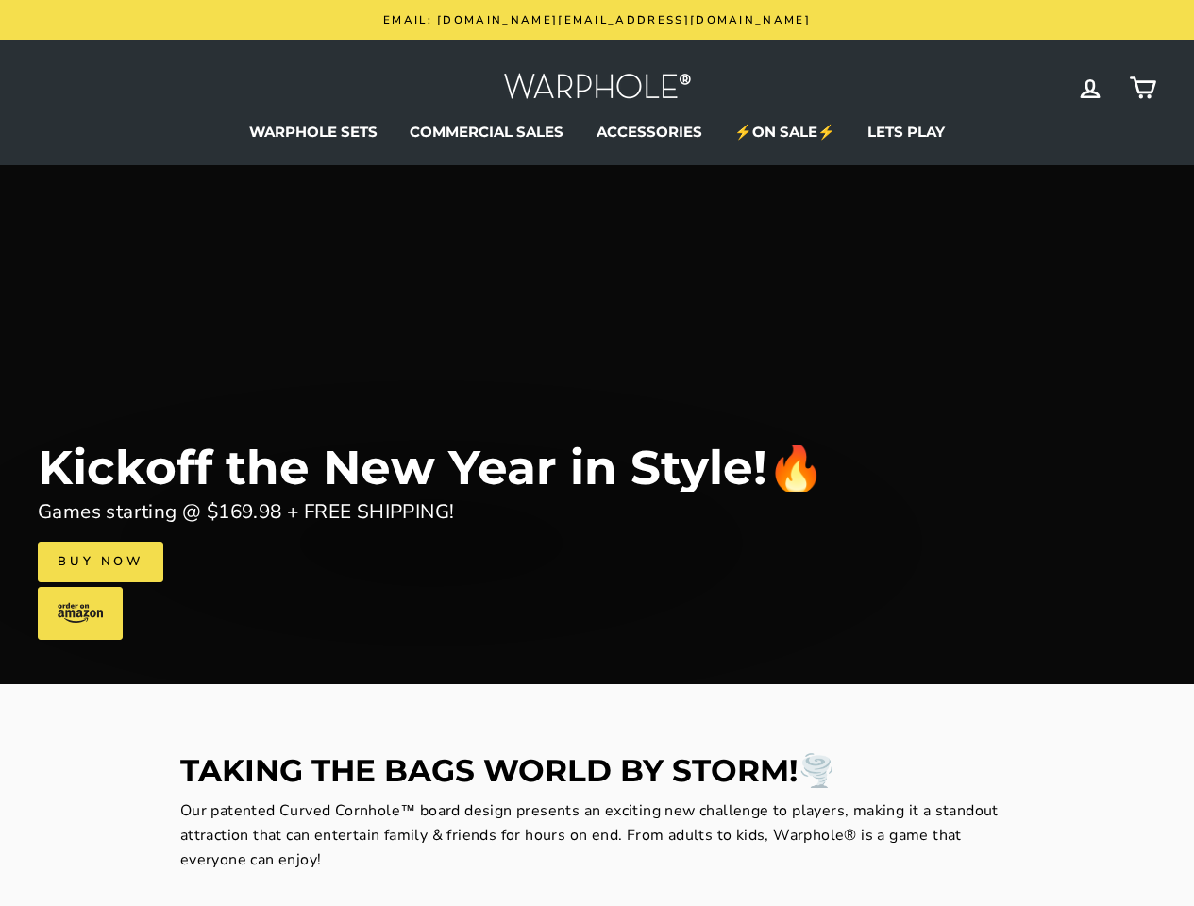  I want to click on a: ACCESSORIES, so click(649, 132).